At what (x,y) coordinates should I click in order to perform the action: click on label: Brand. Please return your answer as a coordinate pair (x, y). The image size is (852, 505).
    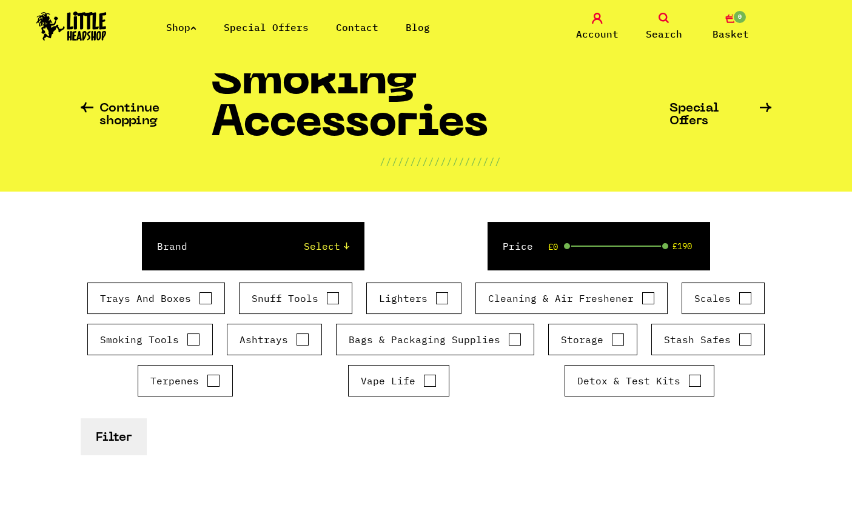
    Looking at the image, I should click on (172, 247).